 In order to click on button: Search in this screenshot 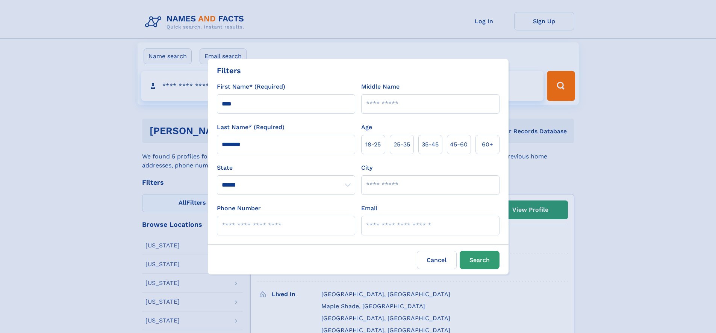, I will do `click(479, 260)`.